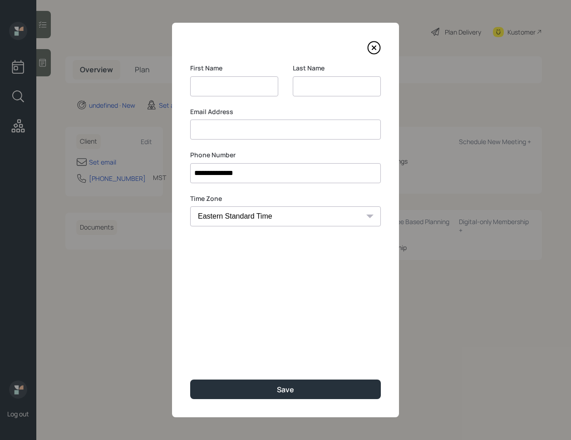  Describe the element at coordinates (286, 198) in the screenshot. I see `label: Time Zone` at that location.